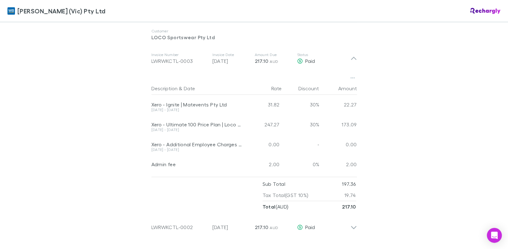 The height and width of the screenshot is (249, 508). What do you see at coordinates (165, 89) in the screenshot?
I see `button: Description` at bounding box center [165, 89].